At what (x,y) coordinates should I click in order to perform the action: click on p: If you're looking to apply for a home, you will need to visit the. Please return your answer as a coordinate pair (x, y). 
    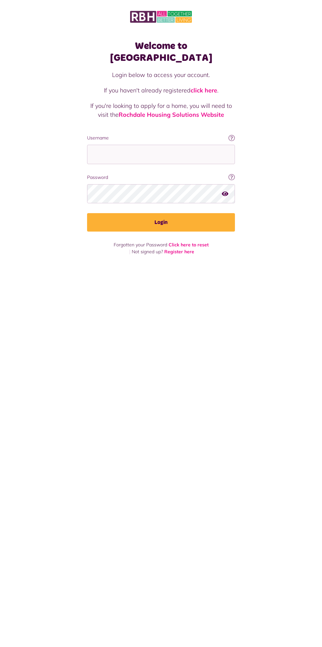
    Looking at the image, I should click on (161, 110).